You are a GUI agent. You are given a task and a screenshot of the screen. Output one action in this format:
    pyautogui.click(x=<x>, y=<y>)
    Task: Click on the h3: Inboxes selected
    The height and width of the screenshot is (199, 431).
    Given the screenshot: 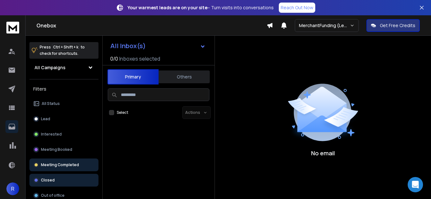 What is the action you would take?
    pyautogui.click(x=140, y=59)
    